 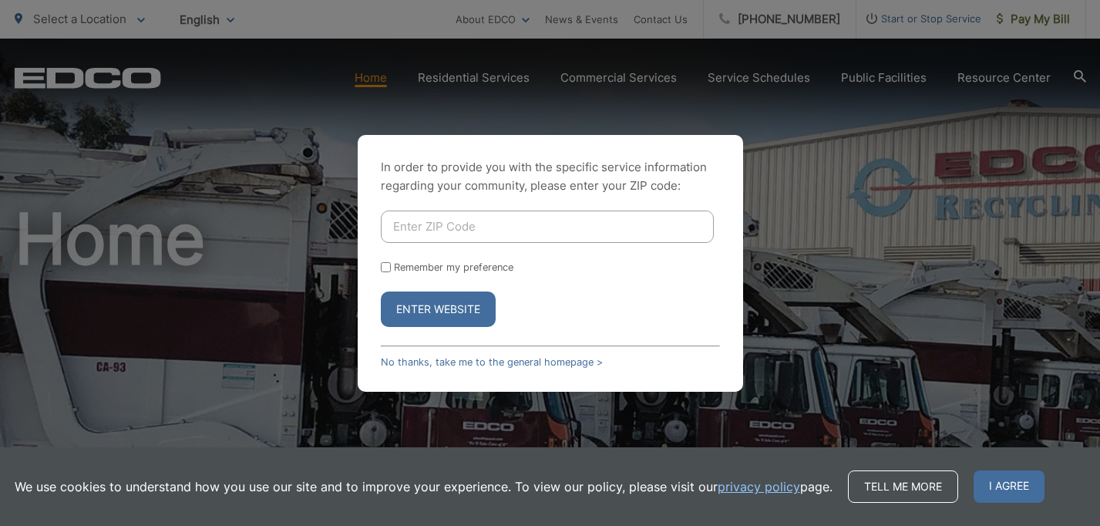 What do you see at coordinates (759, 487) in the screenshot?
I see `a: privacy policy` at bounding box center [759, 487].